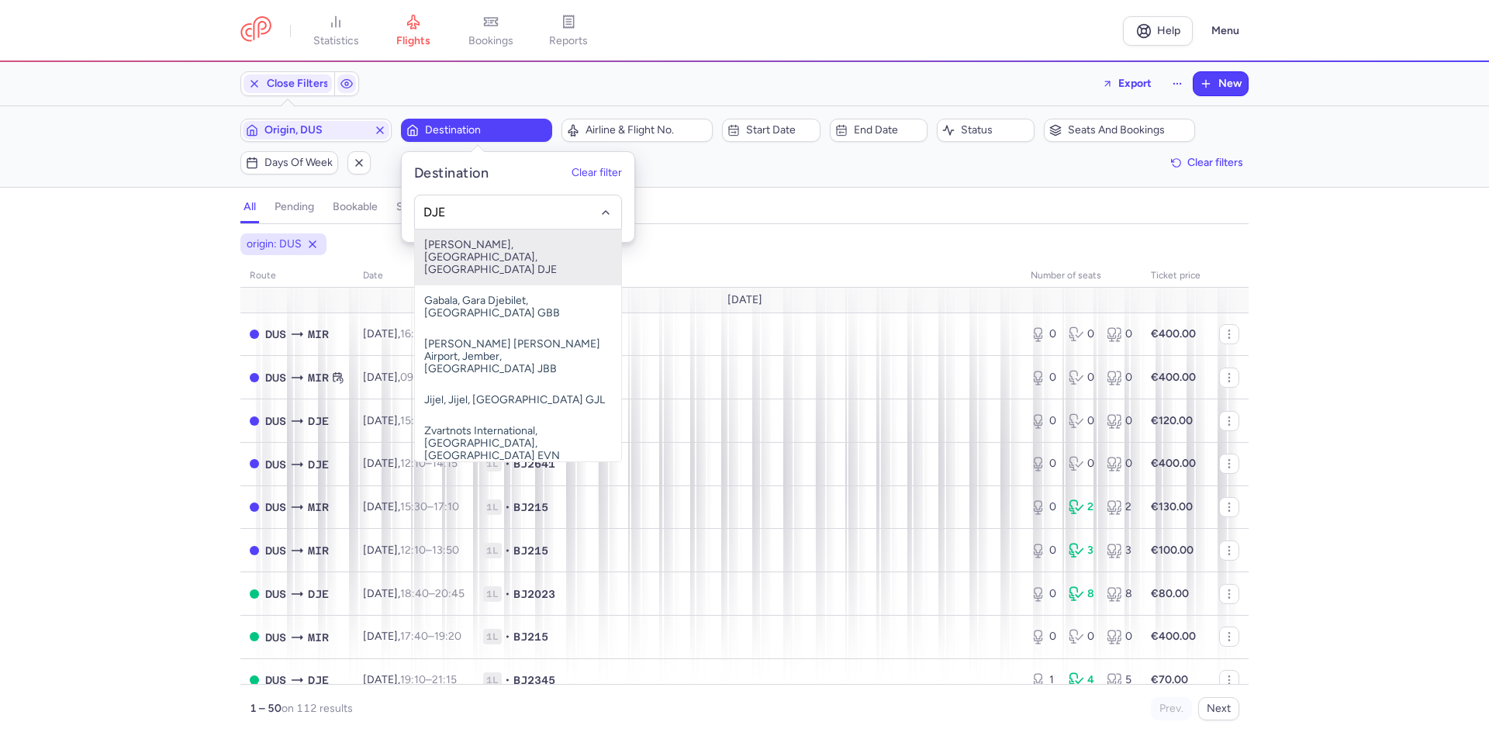  What do you see at coordinates (445, 550) in the screenshot?
I see `time: 13:50` at bounding box center [445, 550].